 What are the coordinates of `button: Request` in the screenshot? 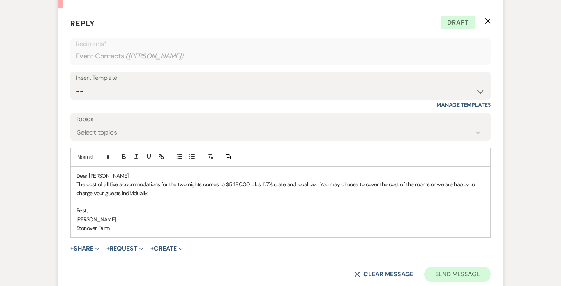 It's located at (125, 249).